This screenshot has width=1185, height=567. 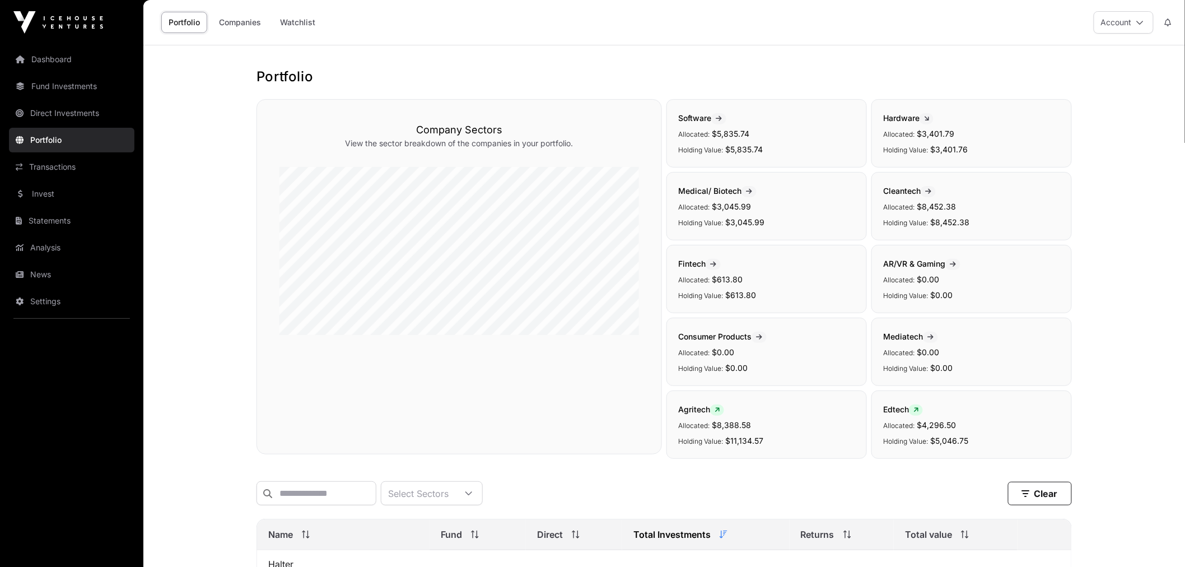 What do you see at coordinates (935, 133) in the screenshot?
I see `span: $3,401.79` at bounding box center [935, 133].